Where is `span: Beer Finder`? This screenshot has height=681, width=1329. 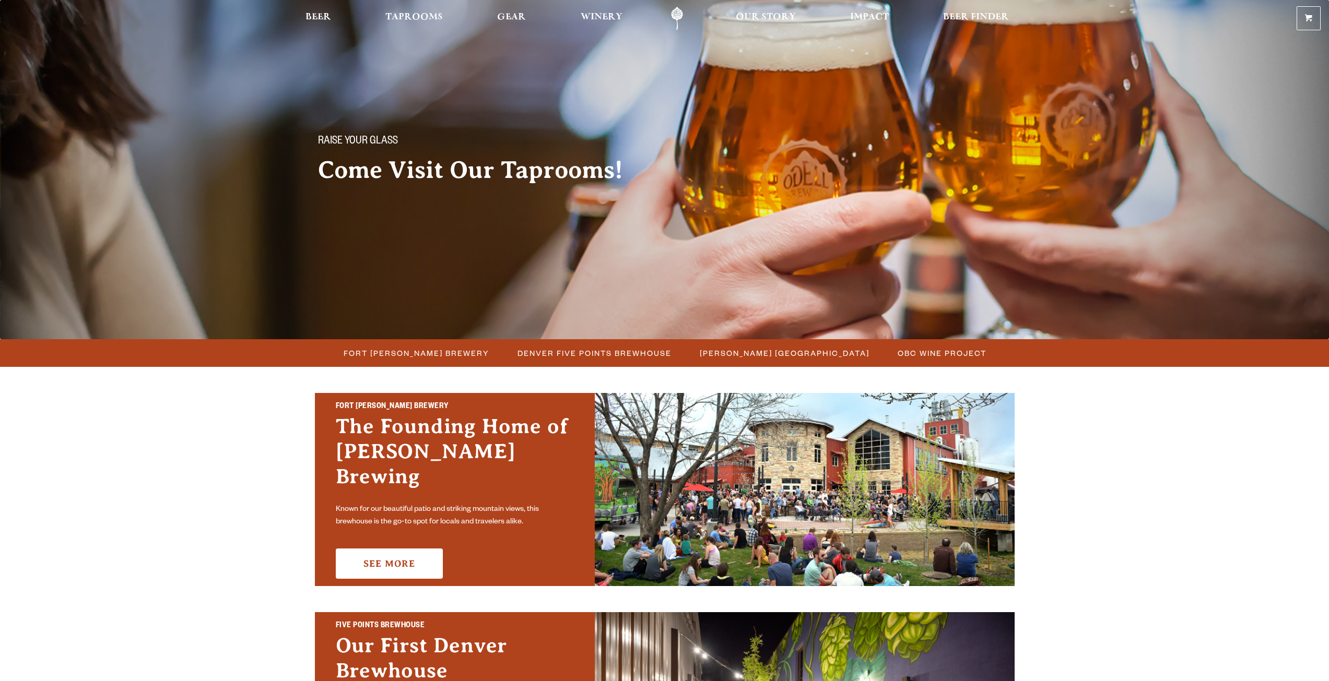
span: Beer Finder is located at coordinates (976, 17).